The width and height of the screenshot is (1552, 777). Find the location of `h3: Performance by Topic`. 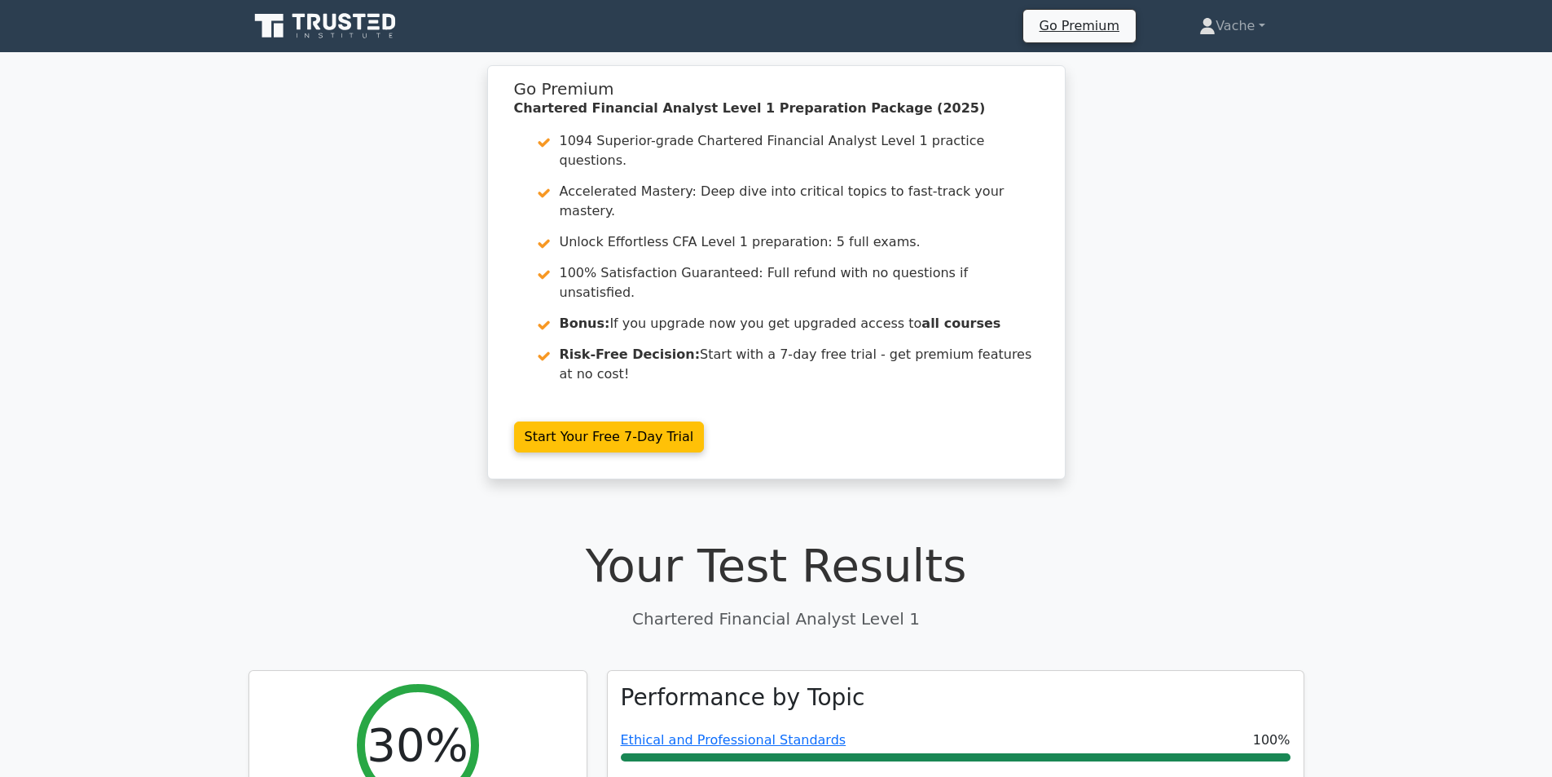

h3: Performance by Topic is located at coordinates (743, 698).